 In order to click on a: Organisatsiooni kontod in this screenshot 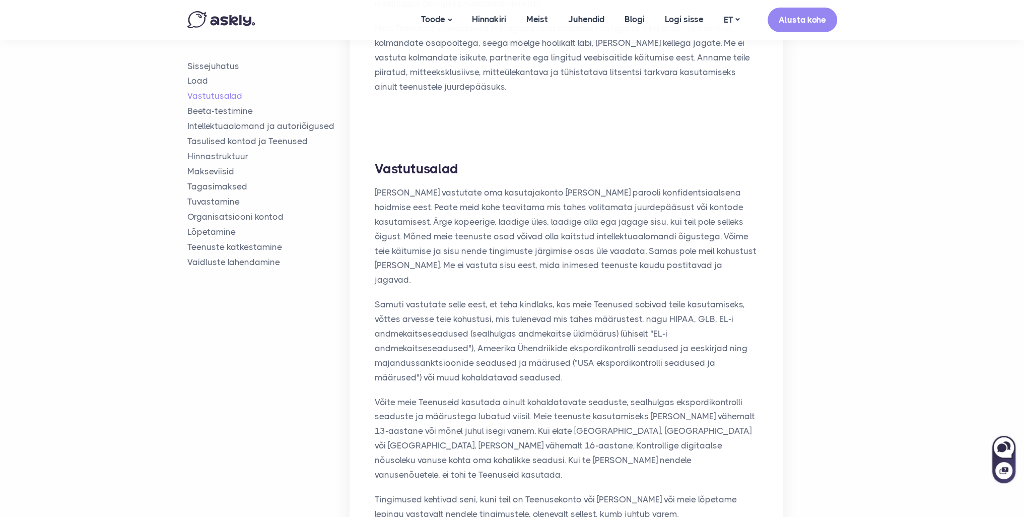, I will do `click(269, 217)`.